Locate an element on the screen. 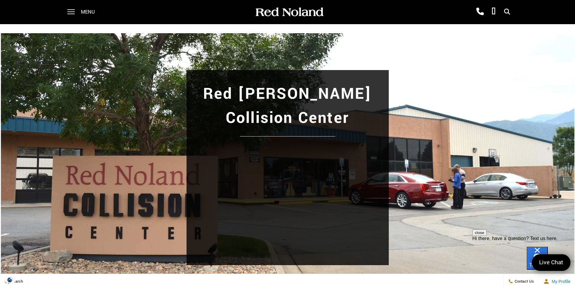  span: Text us is located at coordinates (11, 18).